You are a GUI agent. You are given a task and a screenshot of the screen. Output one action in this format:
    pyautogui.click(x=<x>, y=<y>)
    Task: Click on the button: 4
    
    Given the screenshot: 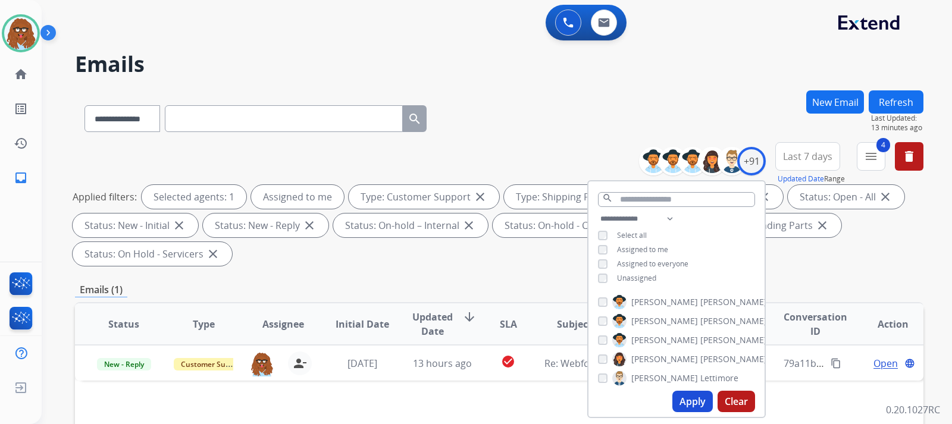 What is the action you would take?
    pyautogui.click(x=871, y=157)
    